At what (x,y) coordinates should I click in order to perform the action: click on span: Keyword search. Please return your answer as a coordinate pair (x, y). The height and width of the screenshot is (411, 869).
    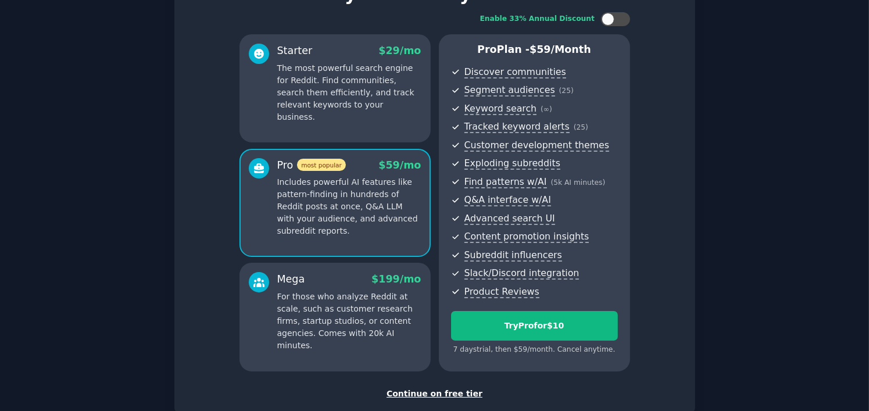
    Looking at the image, I should click on (500, 109).